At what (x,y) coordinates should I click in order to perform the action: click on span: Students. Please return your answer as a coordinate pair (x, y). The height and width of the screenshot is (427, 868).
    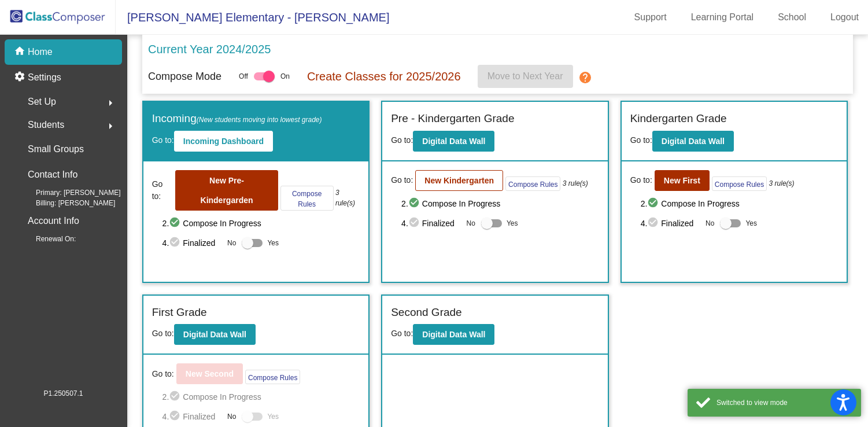
    Looking at the image, I should click on (46, 125).